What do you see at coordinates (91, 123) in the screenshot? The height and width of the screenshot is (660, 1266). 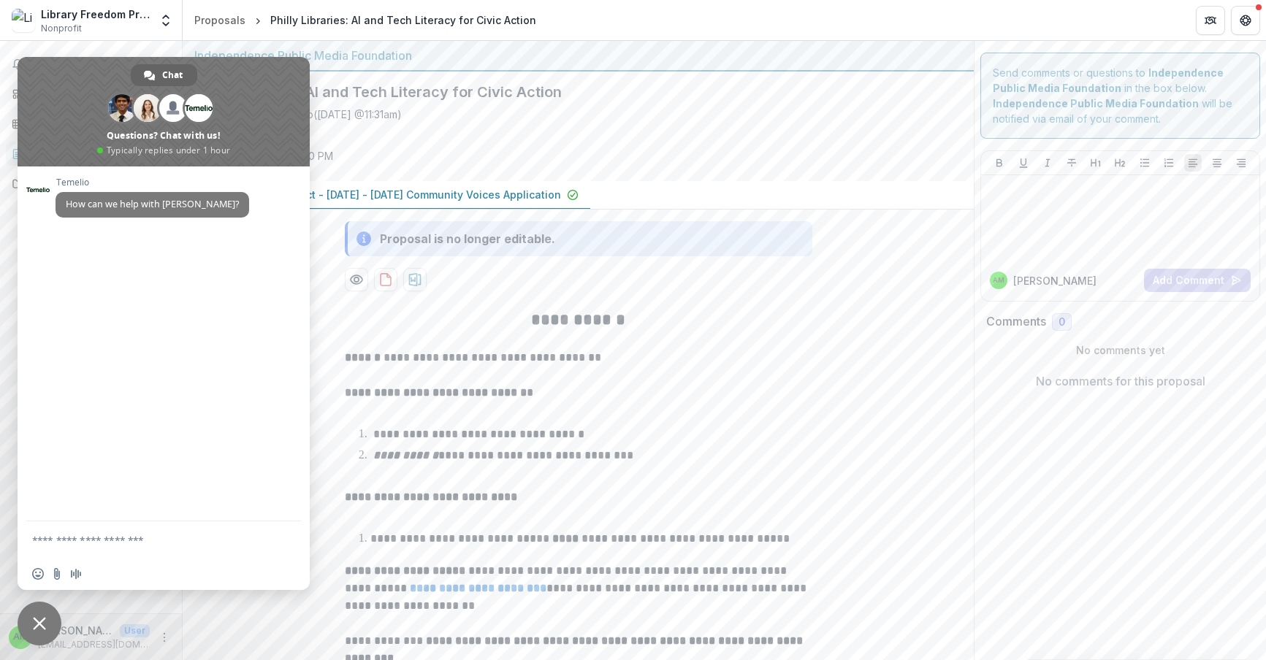 I see `a: Tasks` at bounding box center [91, 123].